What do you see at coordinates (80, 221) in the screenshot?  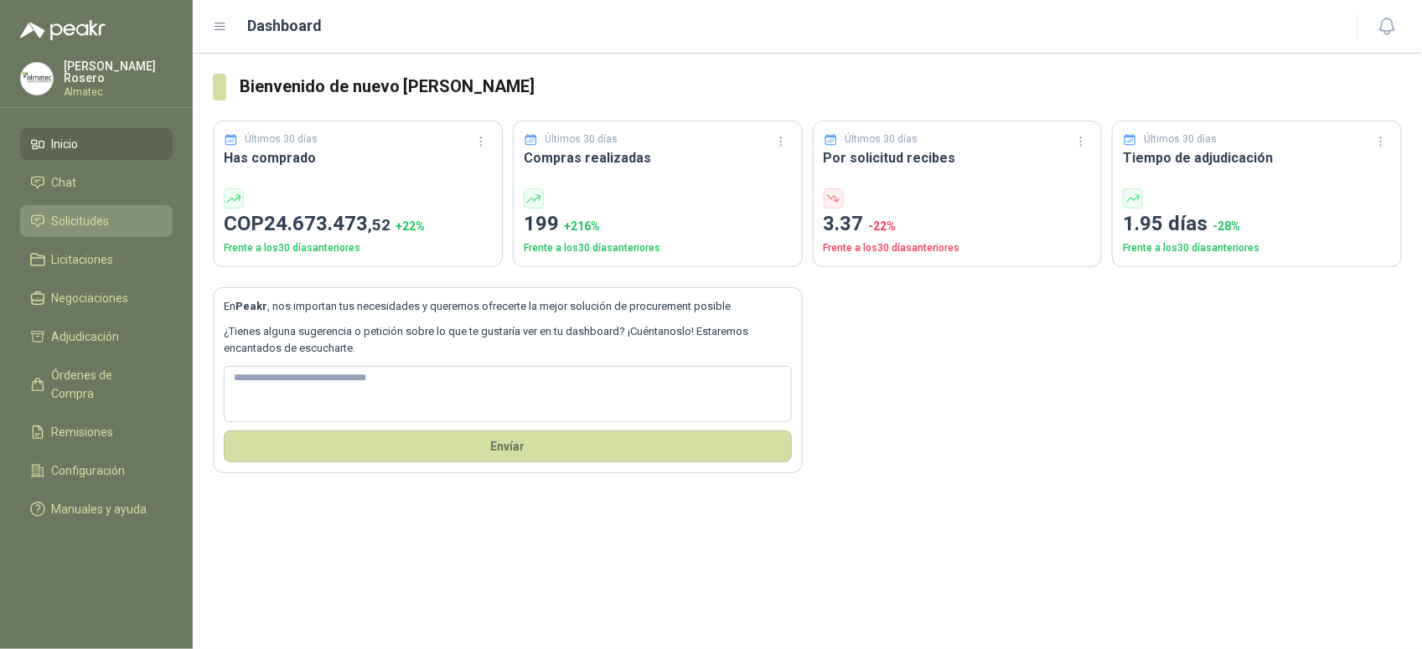 I see `span: Solicitudes` at bounding box center [80, 221].